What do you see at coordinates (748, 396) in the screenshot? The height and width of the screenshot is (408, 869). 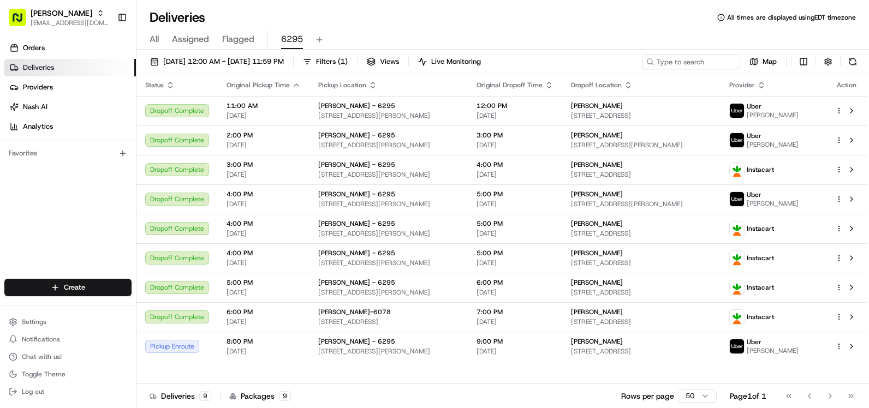 I see `div: Page 1 of 1` at bounding box center [748, 396].